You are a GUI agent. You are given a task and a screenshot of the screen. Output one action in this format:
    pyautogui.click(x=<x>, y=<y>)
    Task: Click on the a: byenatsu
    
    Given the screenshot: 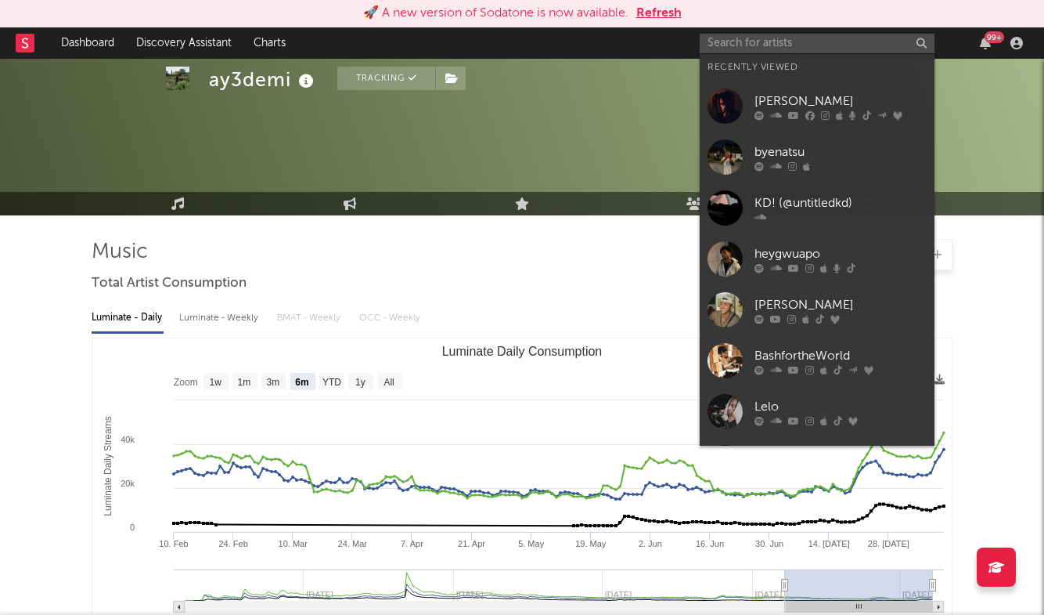 What is the action you would take?
    pyautogui.click(x=817, y=157)
    